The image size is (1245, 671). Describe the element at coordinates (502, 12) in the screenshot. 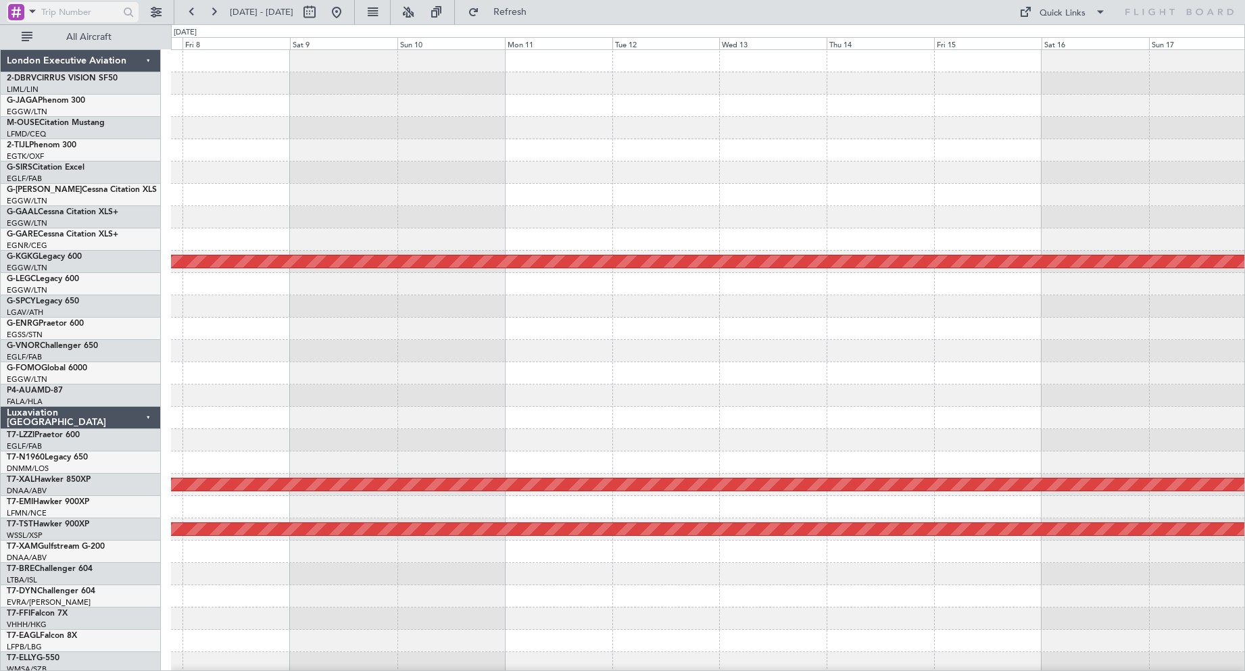

I see `button: Refresh` at that location.